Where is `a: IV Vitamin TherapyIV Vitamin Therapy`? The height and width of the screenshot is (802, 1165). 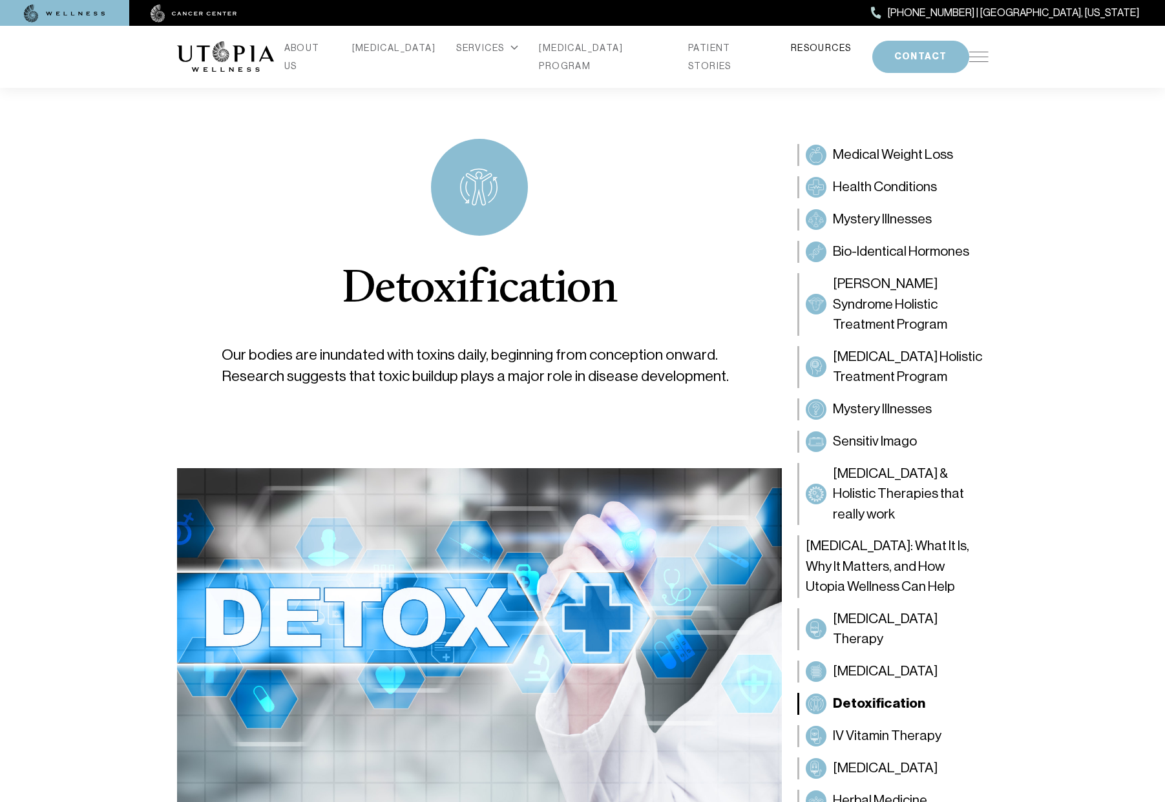 a: IV Vitamin TherapyIV Vitamin Therapy is located at coordinates (893, 736).